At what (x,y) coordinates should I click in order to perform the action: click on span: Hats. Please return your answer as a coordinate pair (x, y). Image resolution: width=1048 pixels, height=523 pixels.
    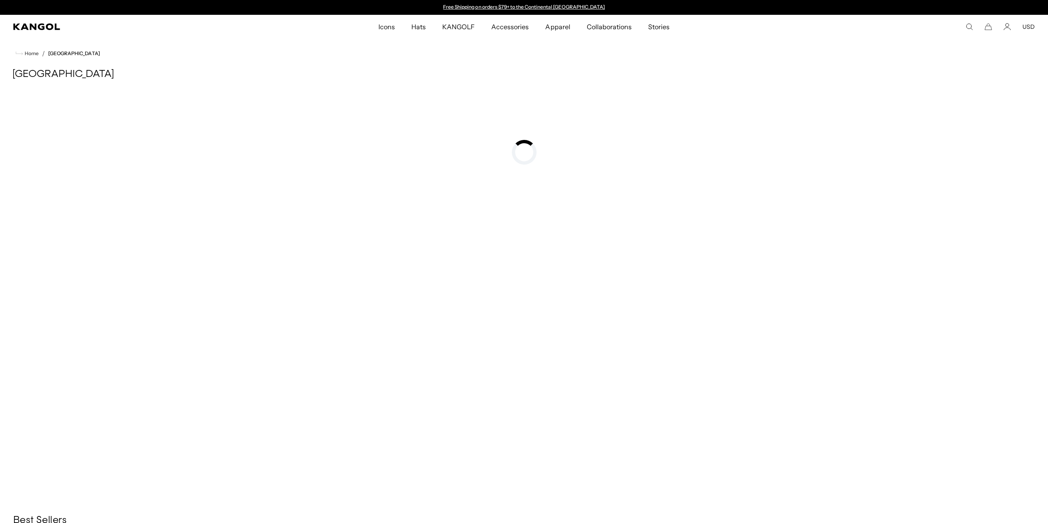
    Looking at the image, I should click on (418, 27).